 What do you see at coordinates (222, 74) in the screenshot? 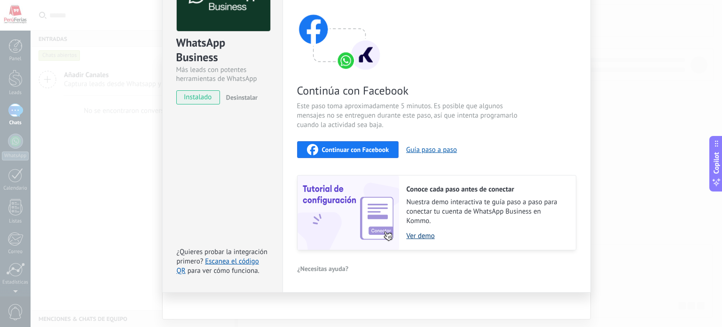
I see `div: Más leads con potentes herramientas de WhatsApp` at bounding box center [222, 74].